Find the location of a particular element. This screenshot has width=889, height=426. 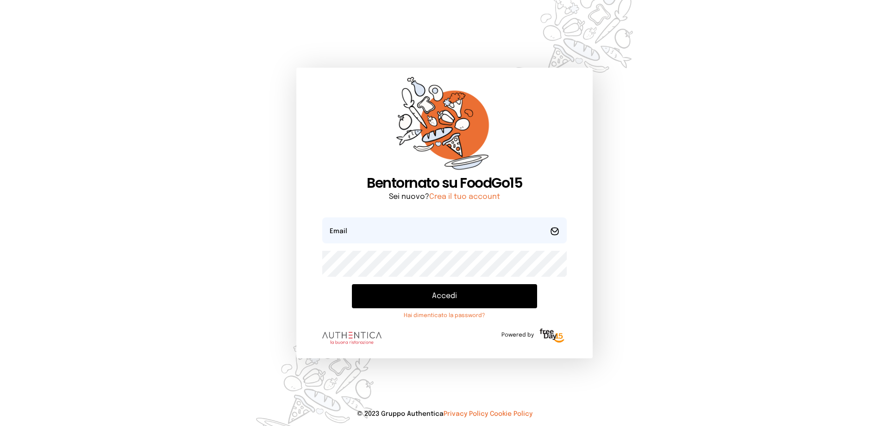

a: Privacy Policy is located at coordinates (466, 414).